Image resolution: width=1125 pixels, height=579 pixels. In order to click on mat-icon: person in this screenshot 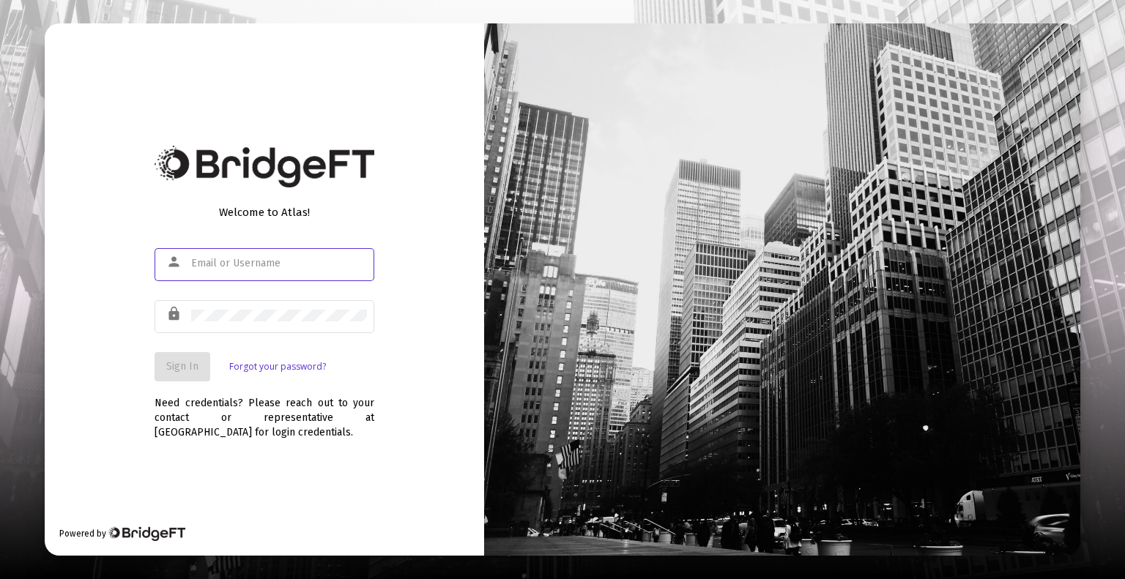, I will do `click(175, 262)`.